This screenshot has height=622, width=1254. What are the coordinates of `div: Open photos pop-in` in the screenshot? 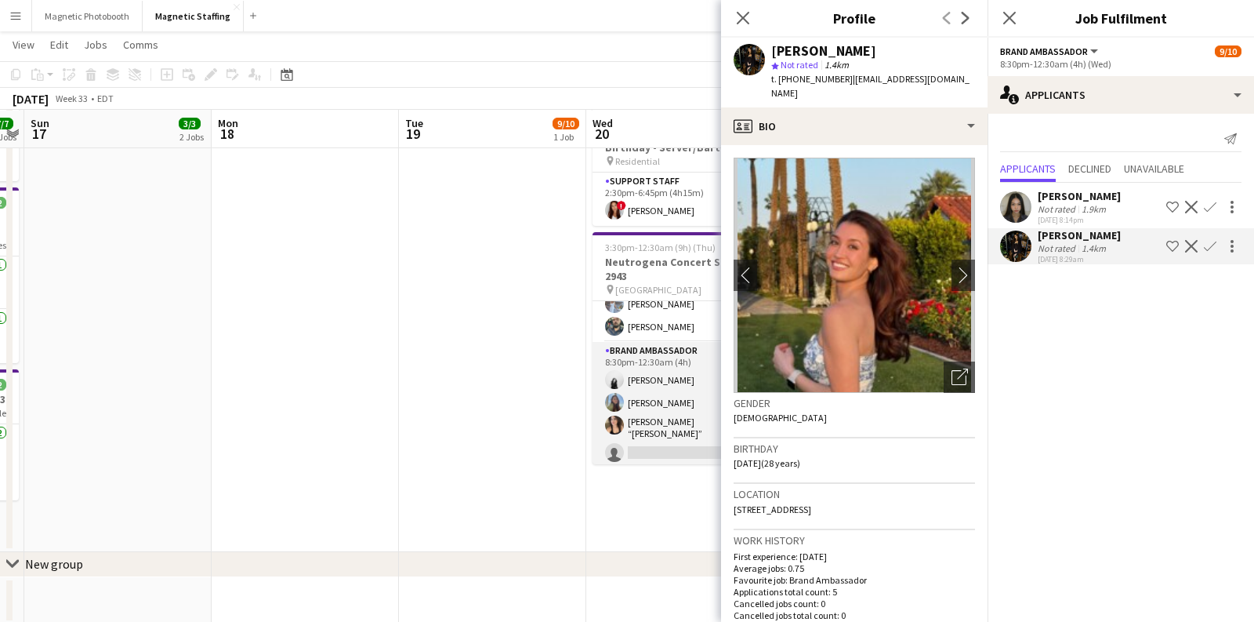 It's located at (959, 377).